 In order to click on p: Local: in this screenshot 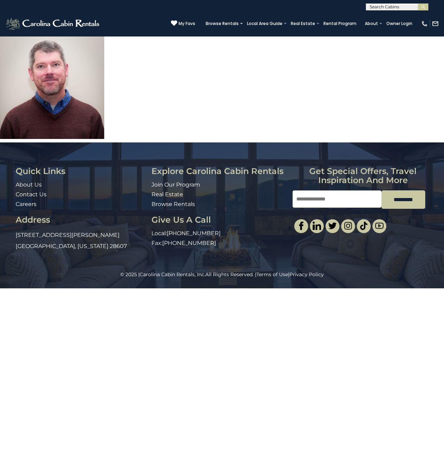, I will do `click(219, 233)`.